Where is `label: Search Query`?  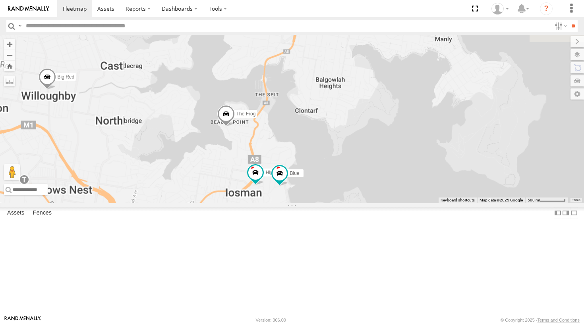 label: Search Query is located at coordinates (20, 26).